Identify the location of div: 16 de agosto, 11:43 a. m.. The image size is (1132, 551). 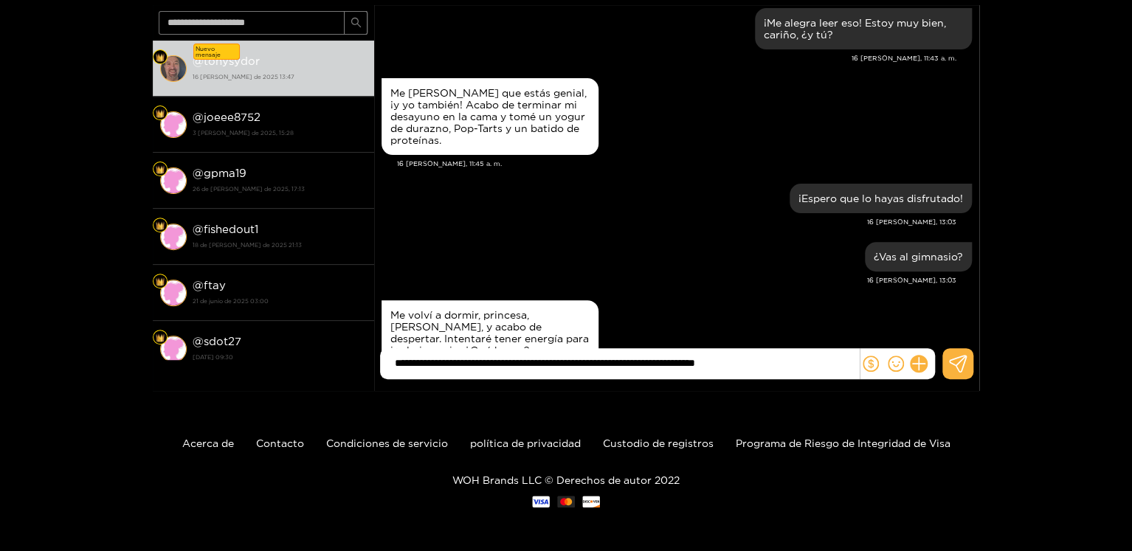
(863, 29).